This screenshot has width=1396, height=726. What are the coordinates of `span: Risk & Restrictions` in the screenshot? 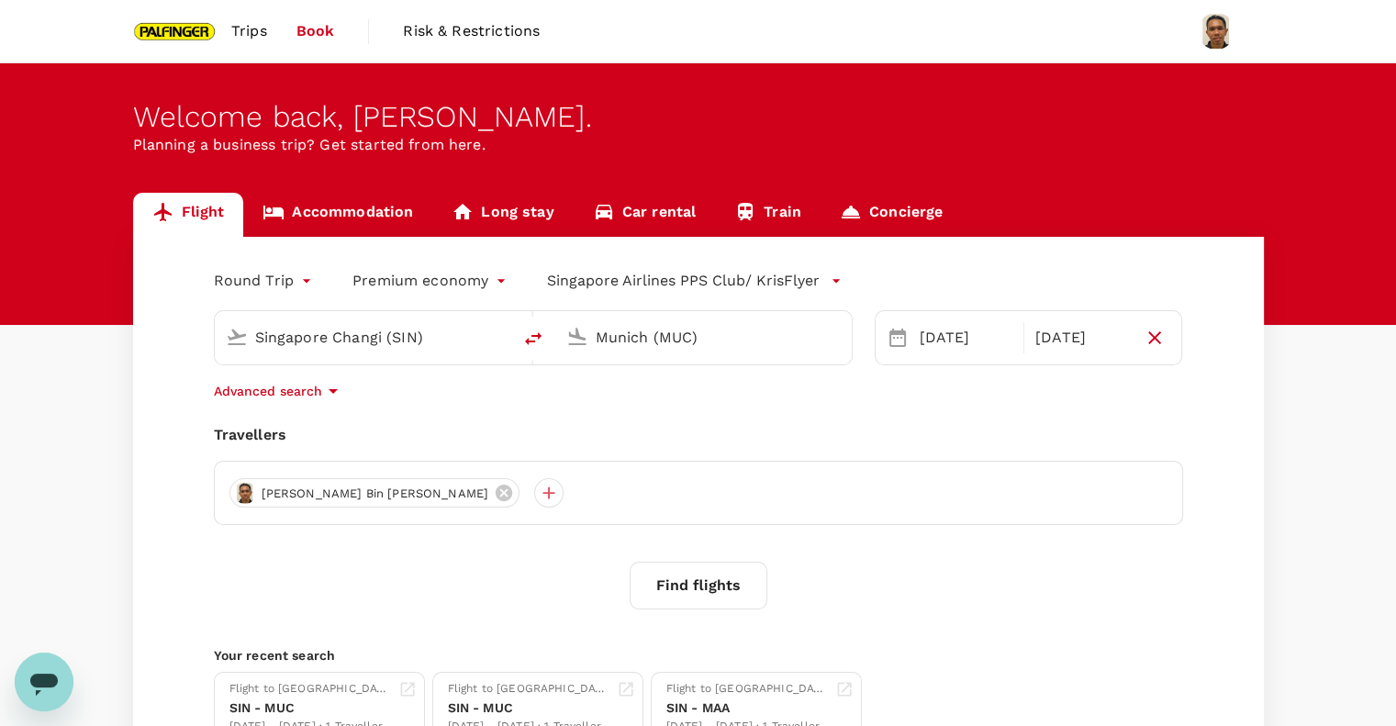 It's located at (471, 31).